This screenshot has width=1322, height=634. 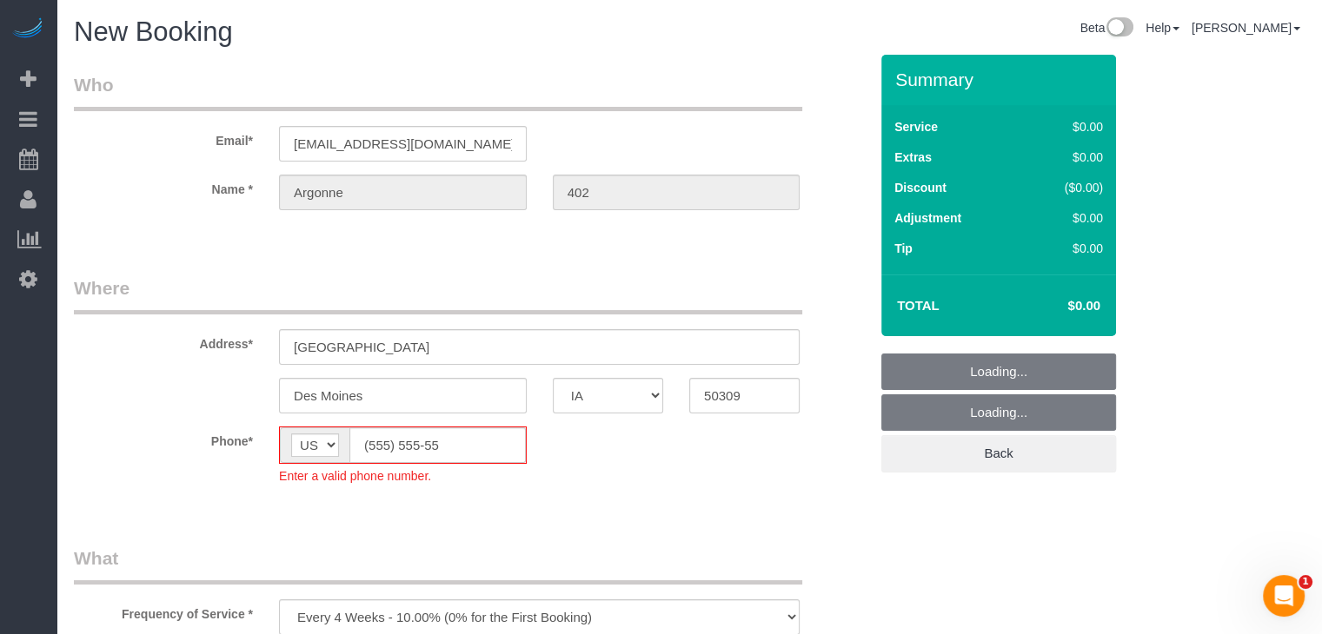 I want to click on legend: What, so click(x=438, y=565).